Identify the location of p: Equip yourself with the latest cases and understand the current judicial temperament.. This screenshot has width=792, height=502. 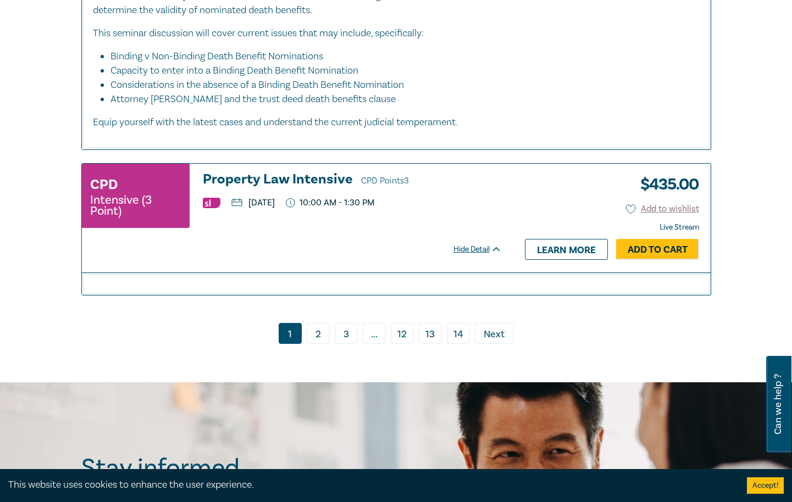
(396, 123).